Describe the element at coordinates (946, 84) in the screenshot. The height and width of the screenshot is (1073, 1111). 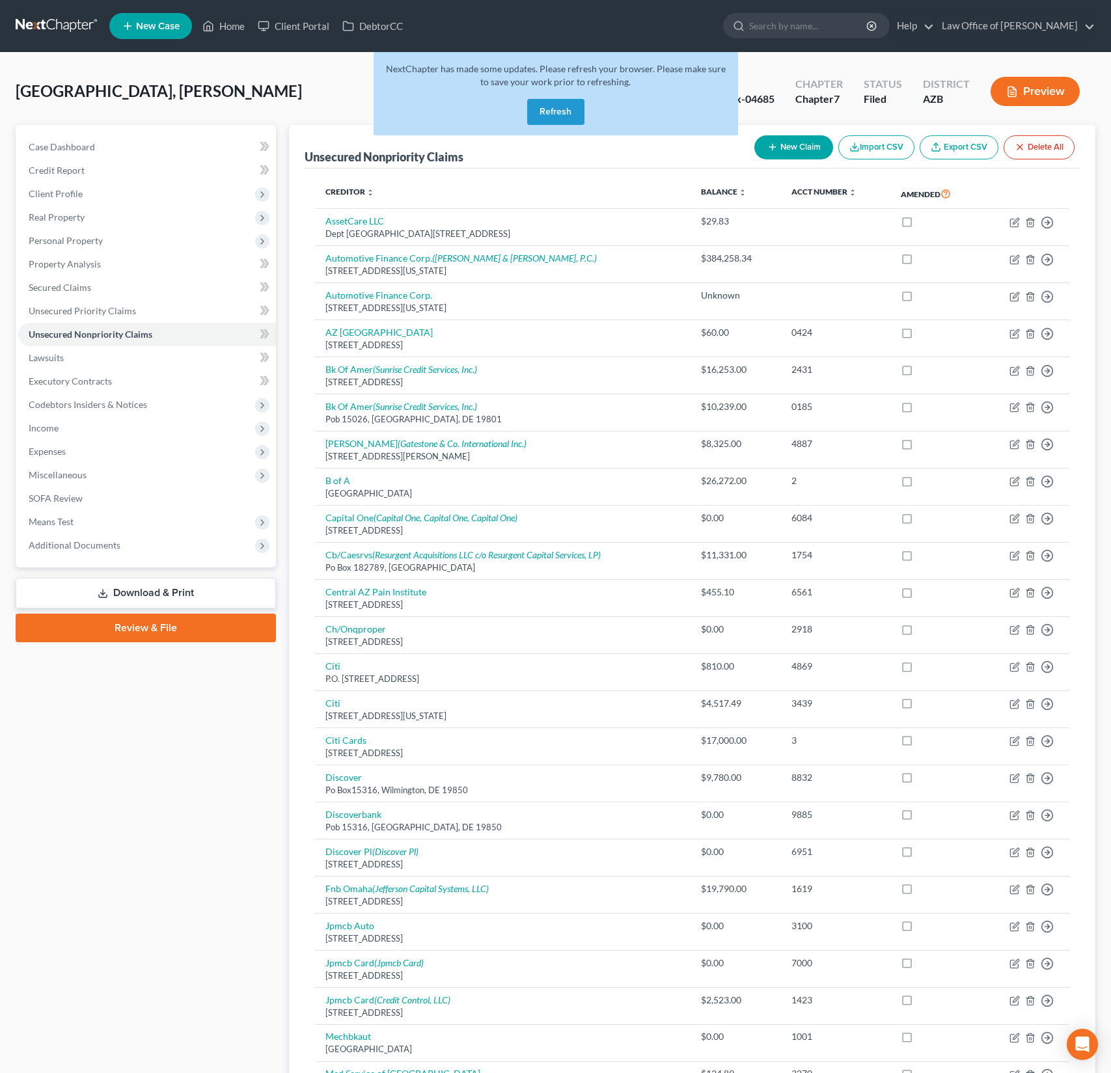
I see `div: District` at that location.